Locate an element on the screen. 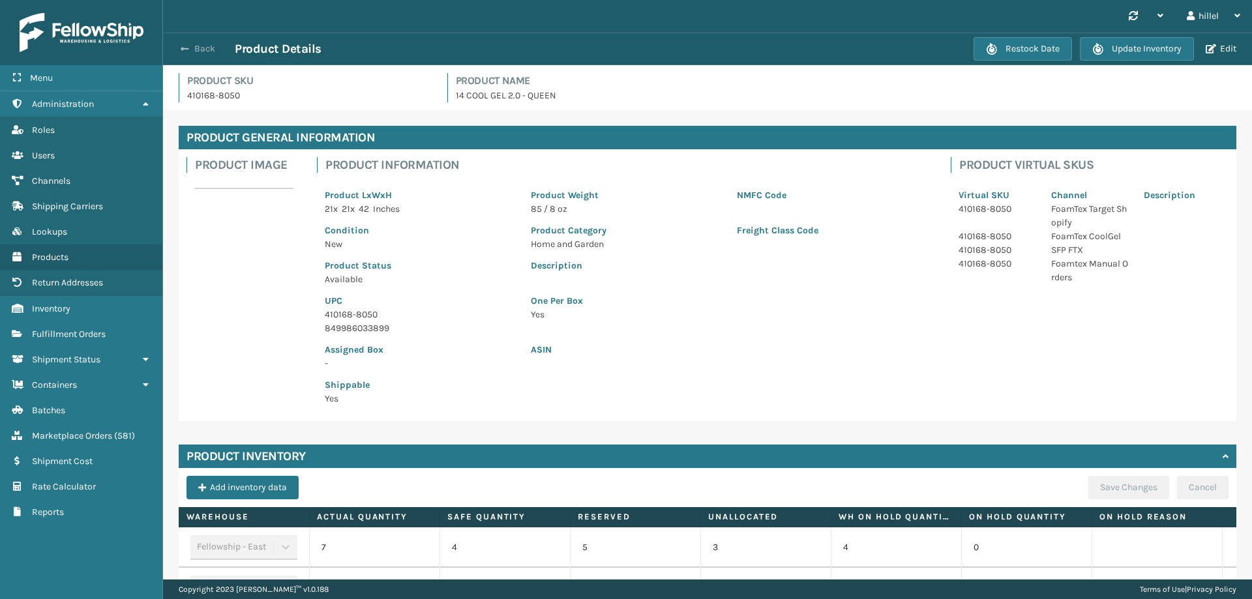 This screenshot has width=1252, height=599. h4: Product General Information is located at coordinates (708, 138).